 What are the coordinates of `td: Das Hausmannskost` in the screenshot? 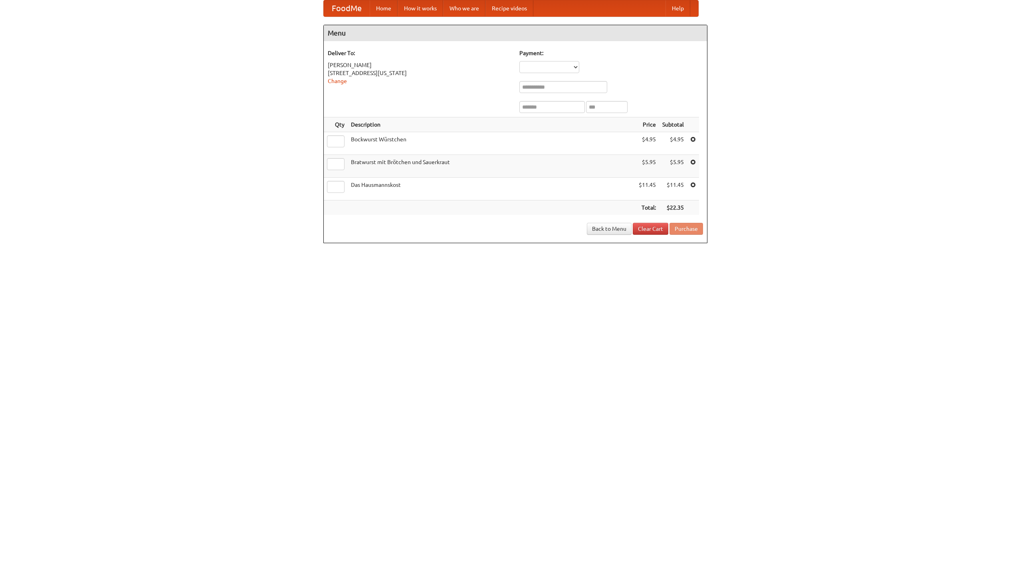 It's located at (492, 189).